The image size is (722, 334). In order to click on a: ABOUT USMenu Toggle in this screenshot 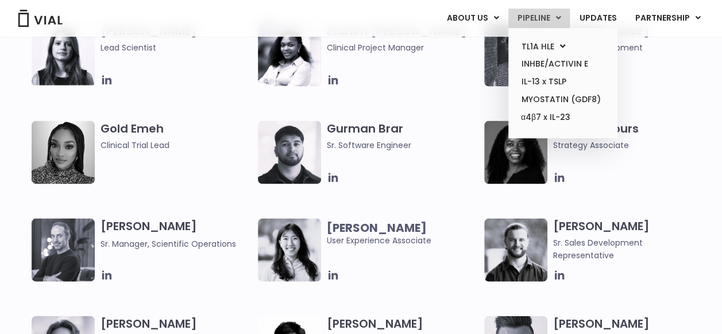, I will do `click(472, 18)`.